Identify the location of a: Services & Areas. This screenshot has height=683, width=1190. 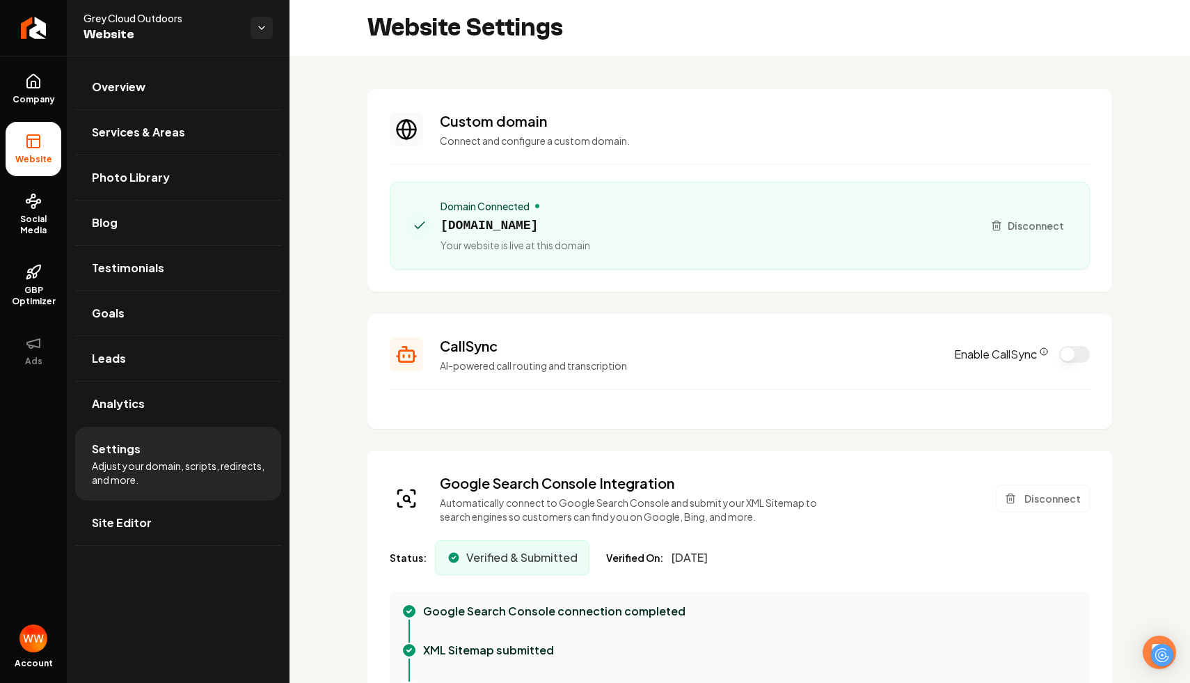
(178, 132).